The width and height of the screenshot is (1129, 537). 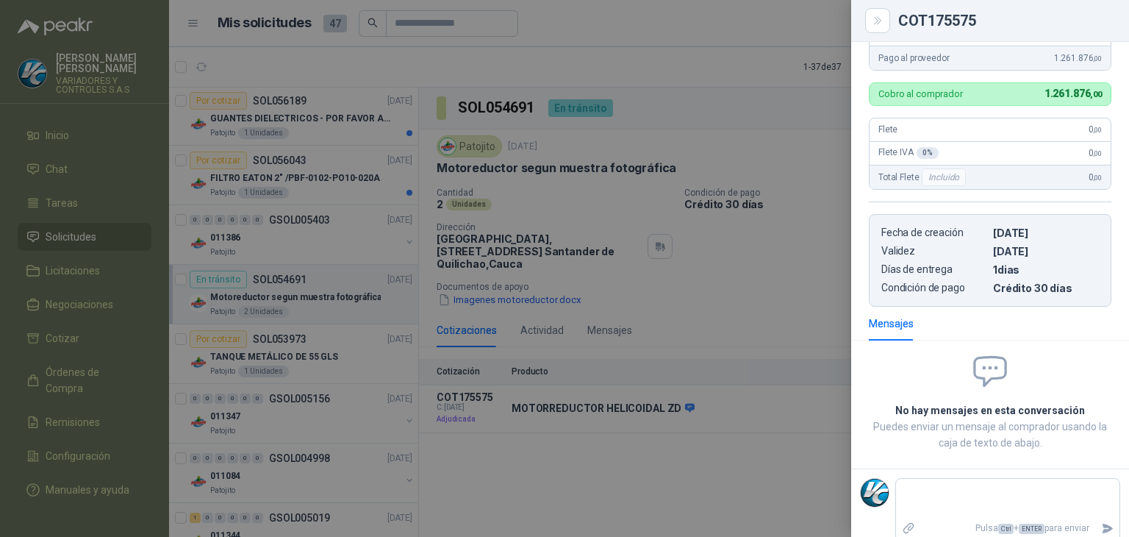 What do you see at coordinates (909, 153) in the screenshot?
I see `span: Flete IVA` at bounding box center [909, 153].